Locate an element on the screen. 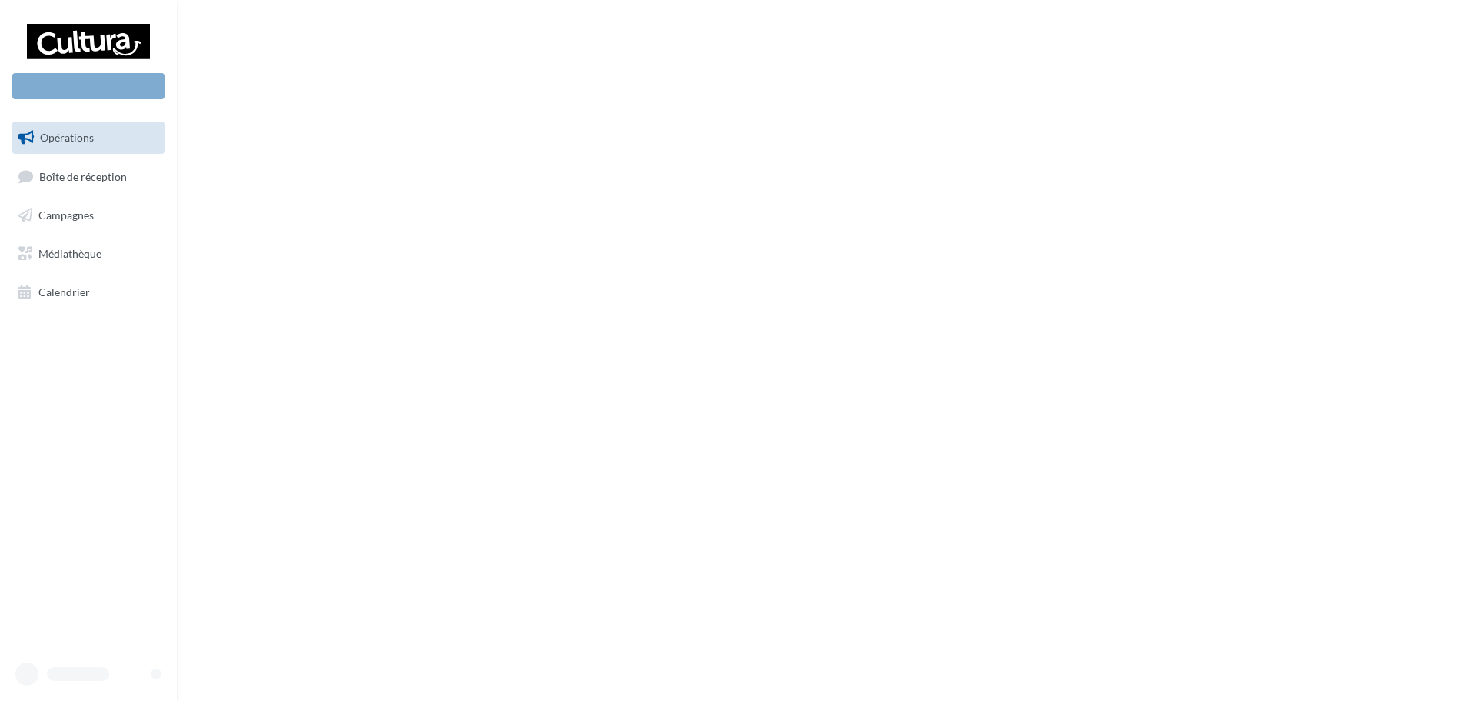  div: Nouvelle campagne is located at coordinates (88, 86).